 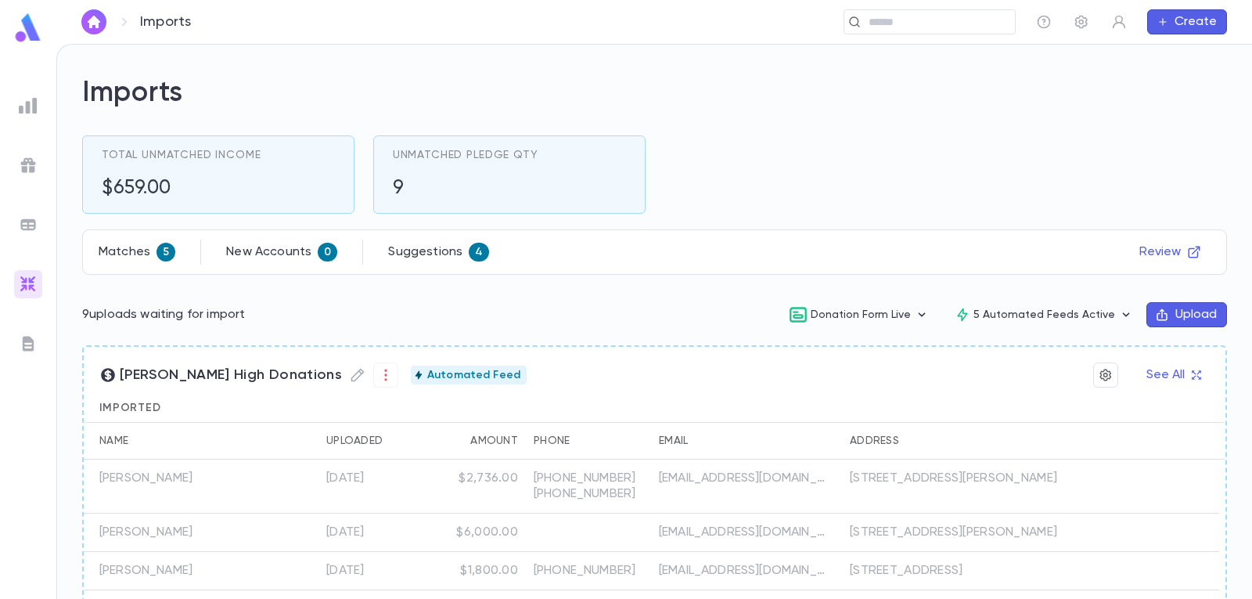 What do you see at coordinates (166, 252) in the screenshot?
I see `span: 5` at bounding box center [166, 252].